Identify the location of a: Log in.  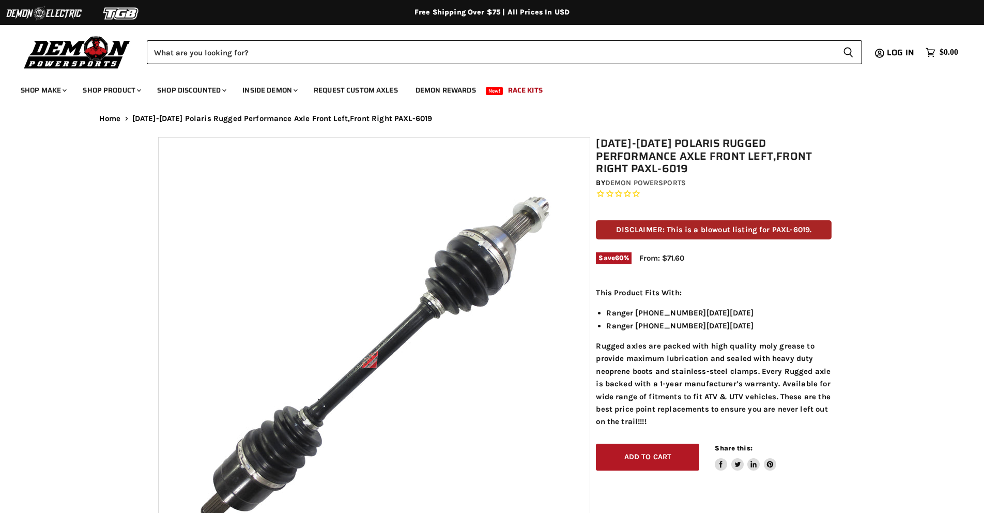
(901, 53).